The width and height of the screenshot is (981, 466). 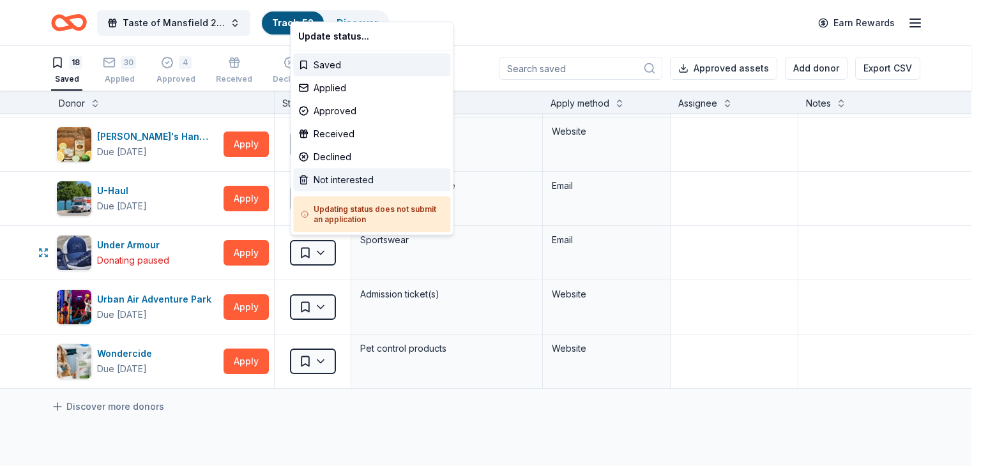 What do you see at coordinates (372, 215) in the screenshot?
I see `h5: Updating status does not submit an application` at bounding box center [372, 215].